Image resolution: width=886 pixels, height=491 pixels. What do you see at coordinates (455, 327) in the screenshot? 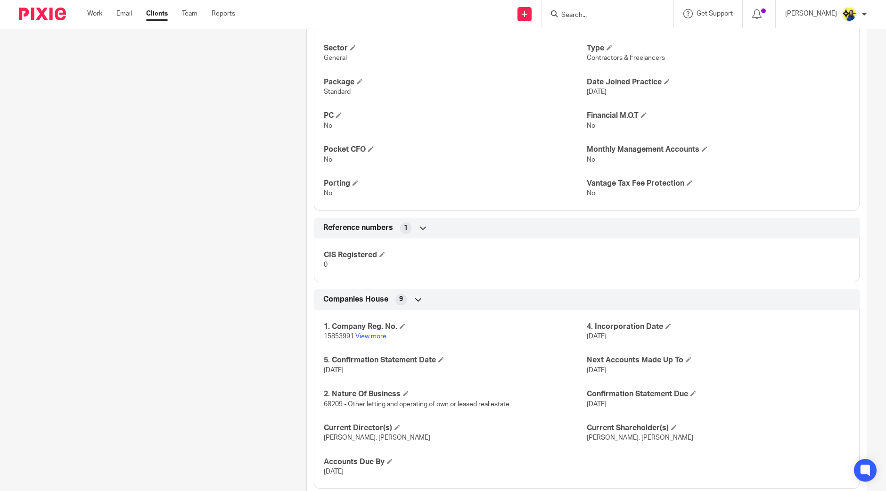
I see `h4: 1. Company Reg. No.` at bounding box center [455, 327].